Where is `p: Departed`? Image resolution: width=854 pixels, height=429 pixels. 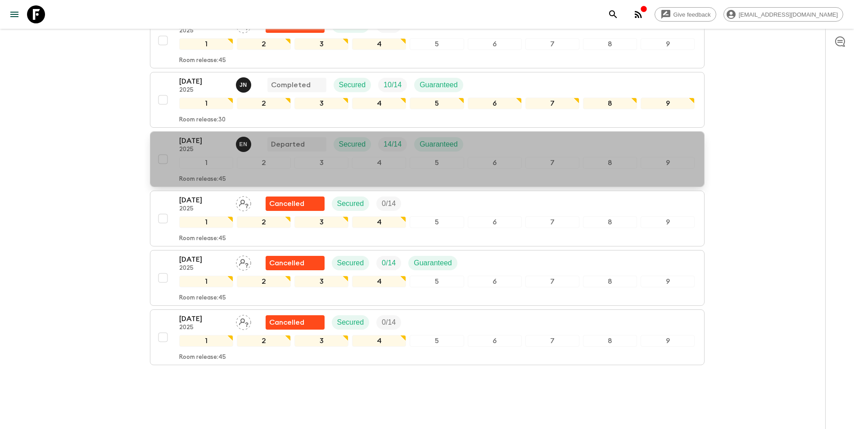
p: Departed is located at coordinates (288, 144).